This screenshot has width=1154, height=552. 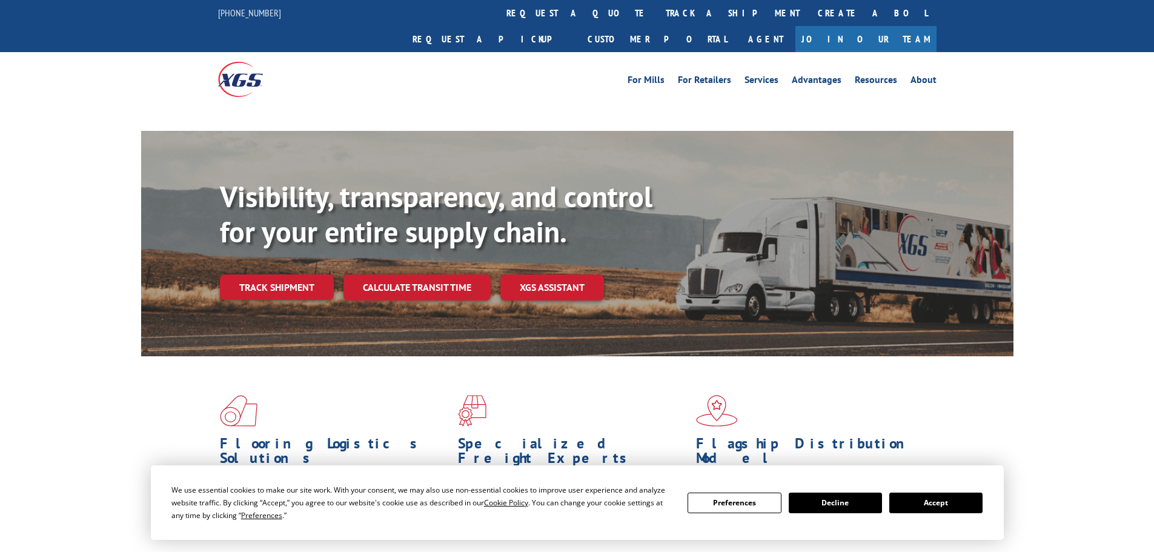 What do you see at coordinates (835, 503) in the screenshot?
I see `button: Decline` at bounding box center [835, 503].